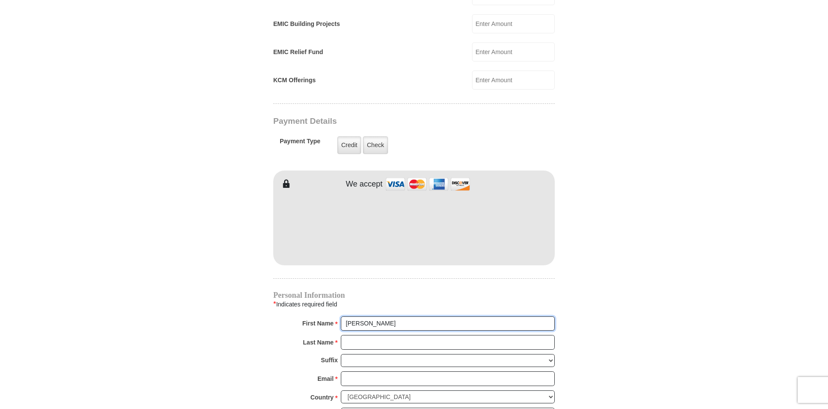 The image size is (828, 409). I want to click on label: KCM Offerings, so click(294, 80).